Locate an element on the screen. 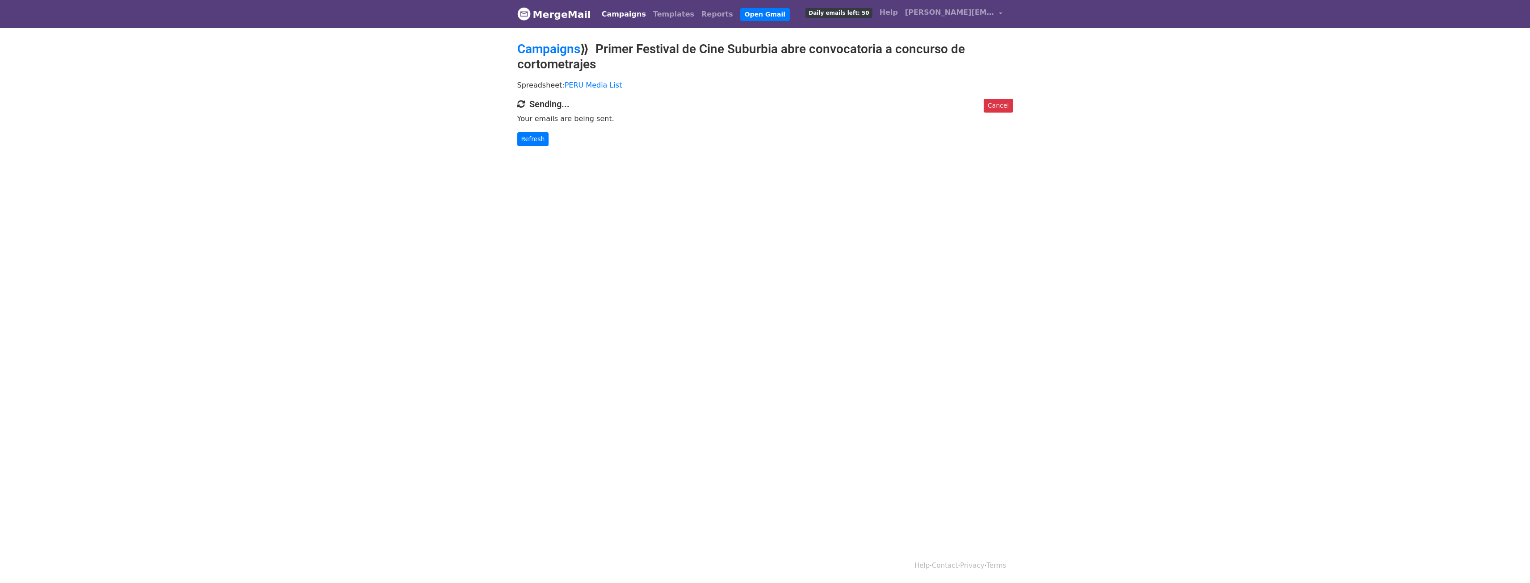  a: Daily emails left: 50 is located at coordinates (838, 13).